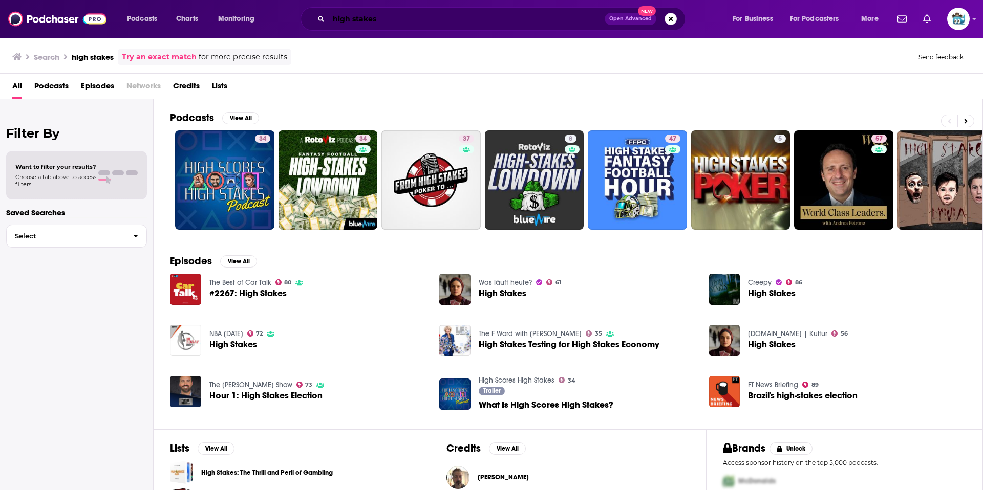 This screenshot has width=983, height=490. I want to click on h2: Podcasts, so click(192, 118).